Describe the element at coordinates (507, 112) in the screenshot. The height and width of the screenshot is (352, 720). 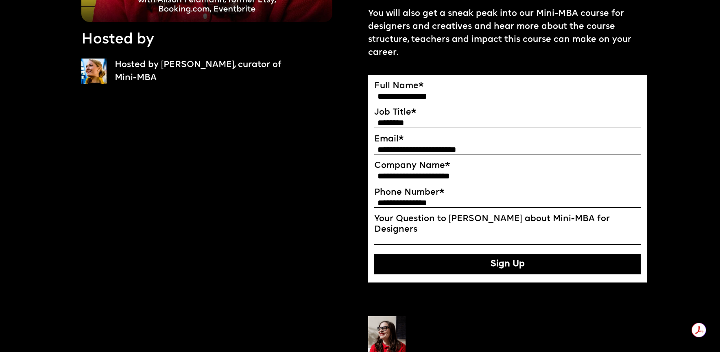
I see `label: Job Title` at that location.